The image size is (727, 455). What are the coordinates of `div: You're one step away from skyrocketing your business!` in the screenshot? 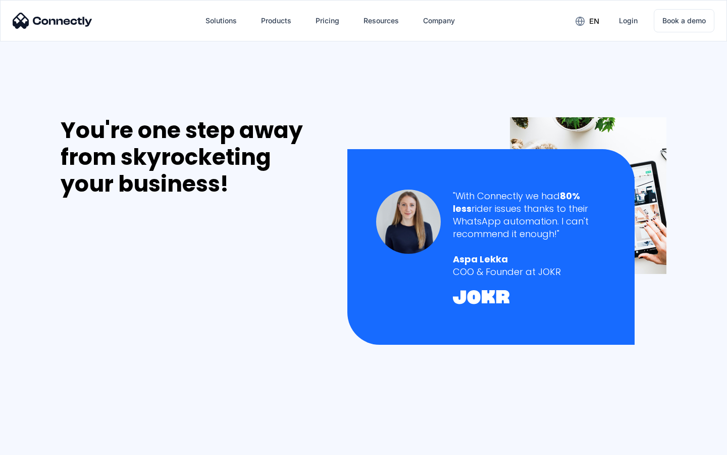 It's located at (193, 157).